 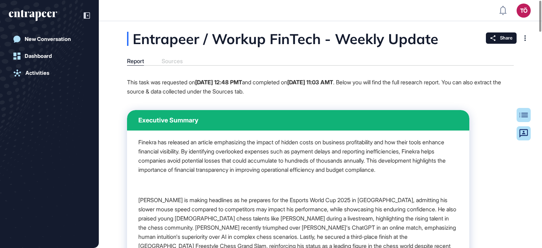 I want to click on p: This task was requested on and completed on . Below you will find the full research report. You c..., so click(x=320, y=87).